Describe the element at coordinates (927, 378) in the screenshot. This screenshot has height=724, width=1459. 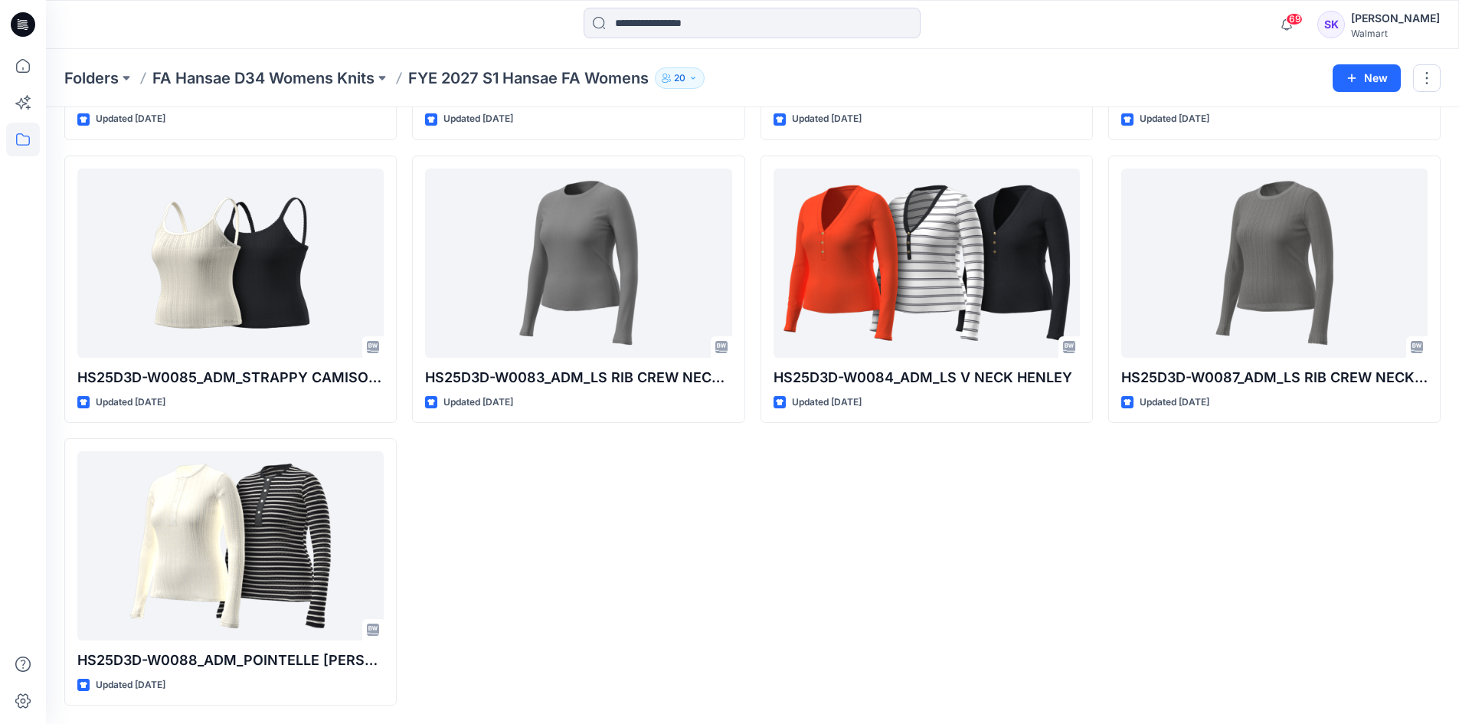
I see `p: HS25D3D-W0084_ADM_LS V NECK HENLEY` at that location.